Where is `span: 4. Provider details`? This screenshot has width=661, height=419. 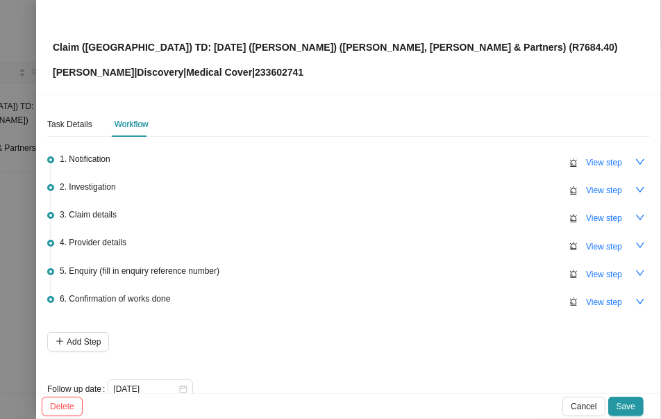 span: 4. Provider details is located at coordinates (93, 242).